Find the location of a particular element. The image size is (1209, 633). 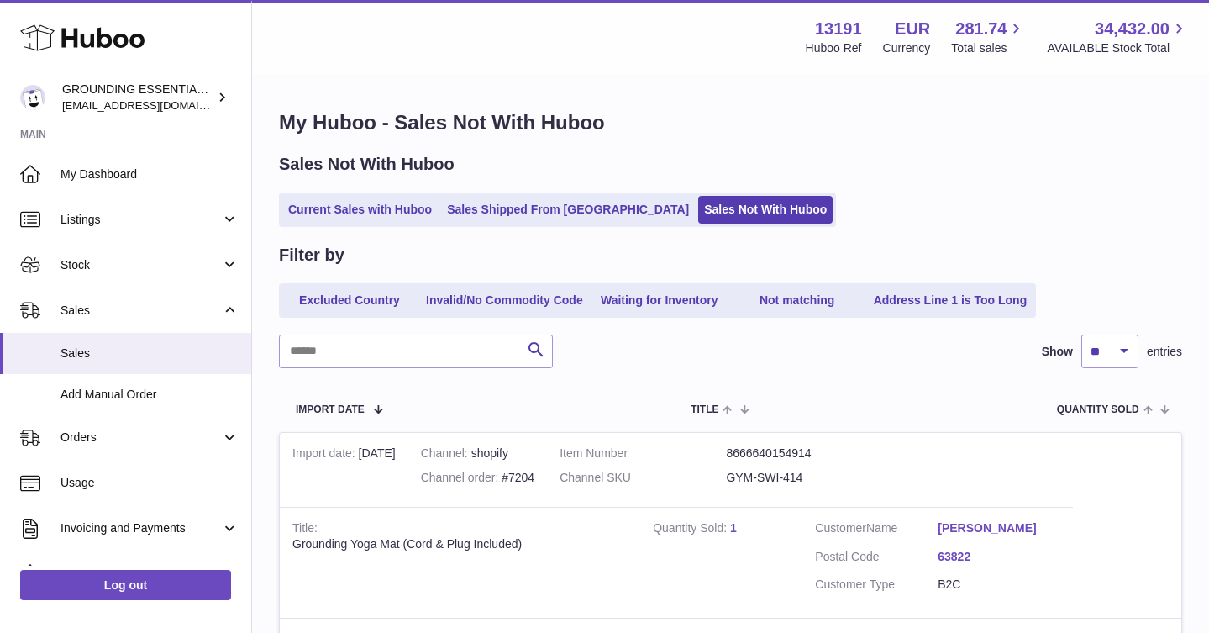

strong: Quantity Sold is located at coordinates (691, 529).